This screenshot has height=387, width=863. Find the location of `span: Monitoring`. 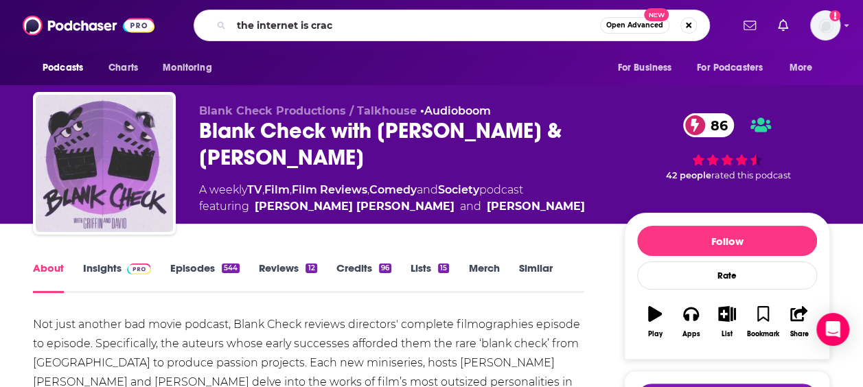

span: Monitoring is located at coordinates (187, 68).